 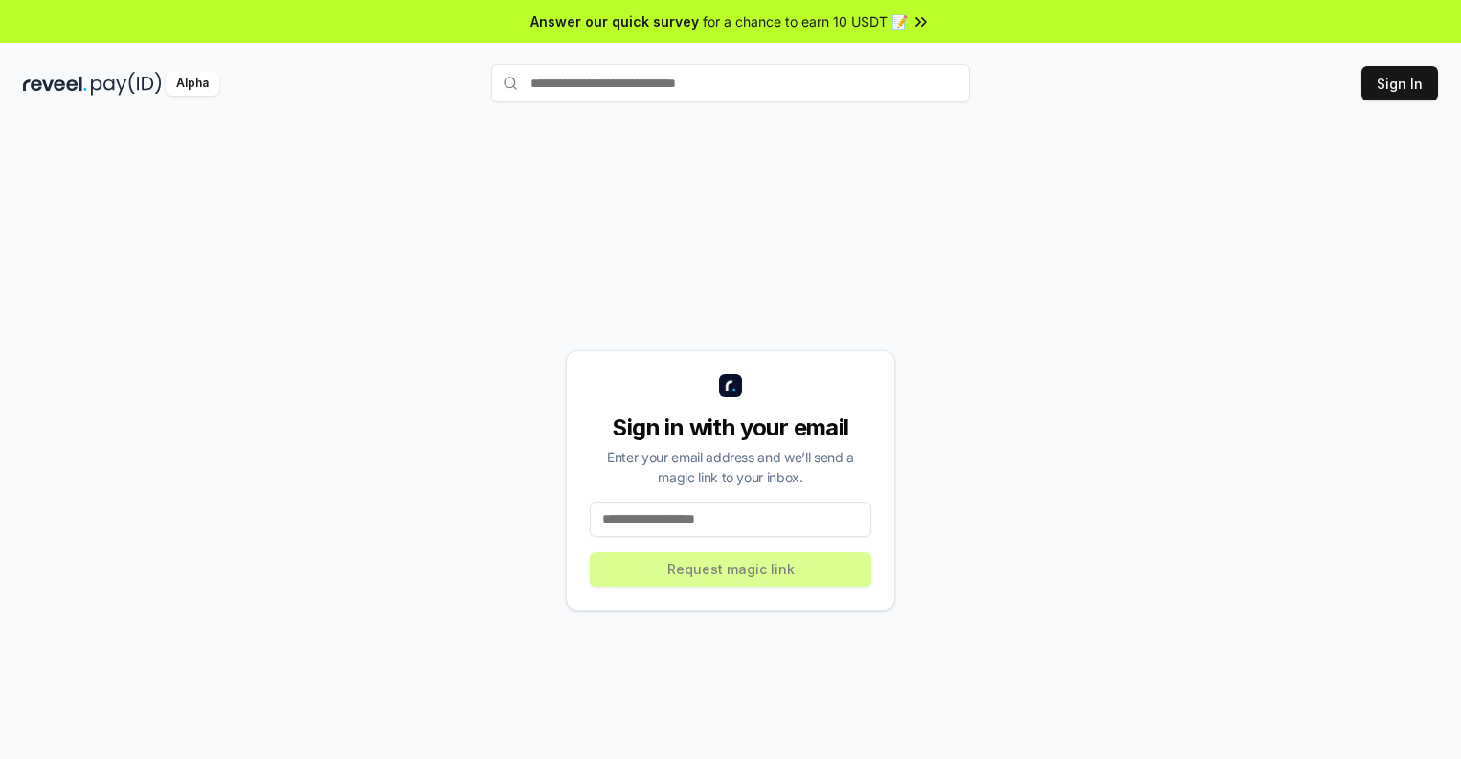 I want to click on img: logo_small, so click(x=730, y=386).